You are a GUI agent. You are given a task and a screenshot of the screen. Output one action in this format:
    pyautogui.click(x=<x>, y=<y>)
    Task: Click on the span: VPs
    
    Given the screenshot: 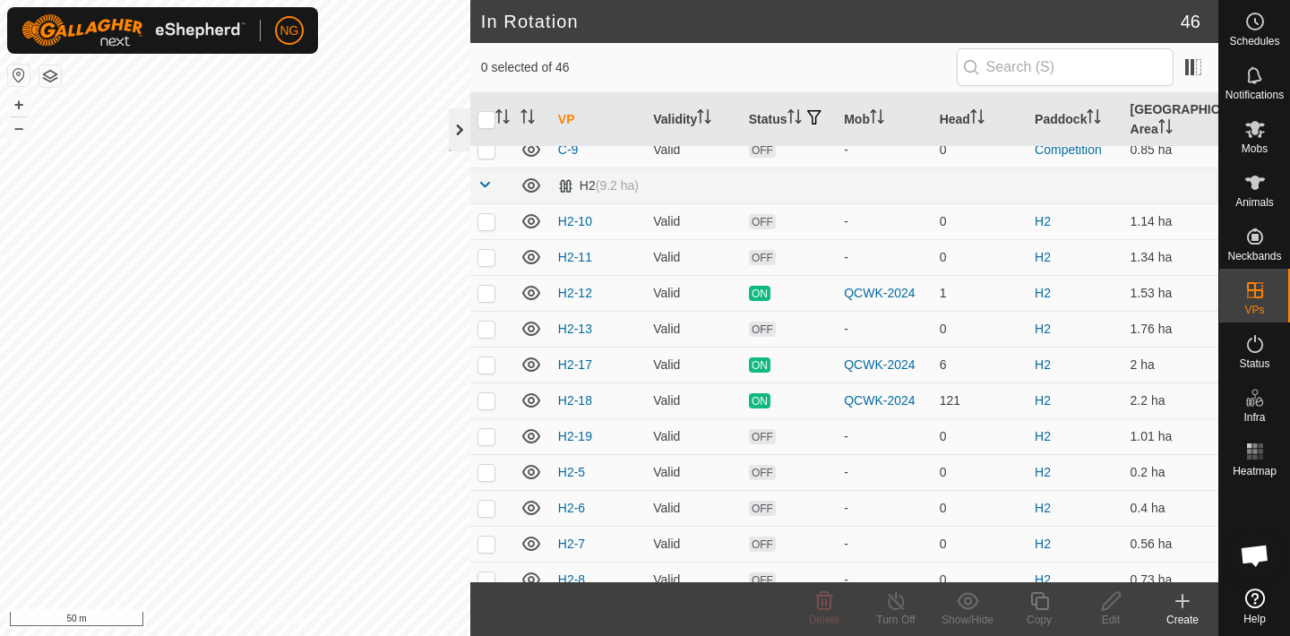 What is the action you would take?
    pyautogui.click(x=1254, y=310)
    